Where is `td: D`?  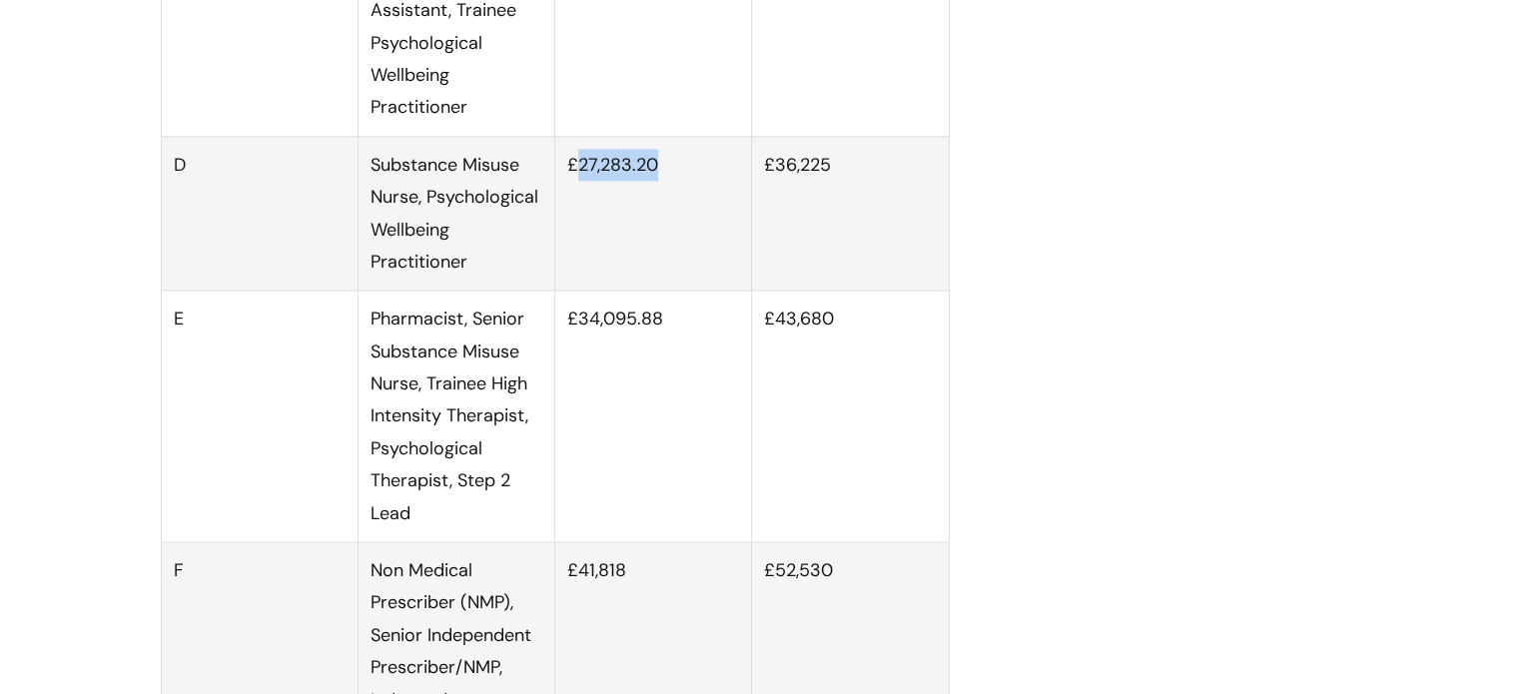 td: D is located at coordinates (259, 213).